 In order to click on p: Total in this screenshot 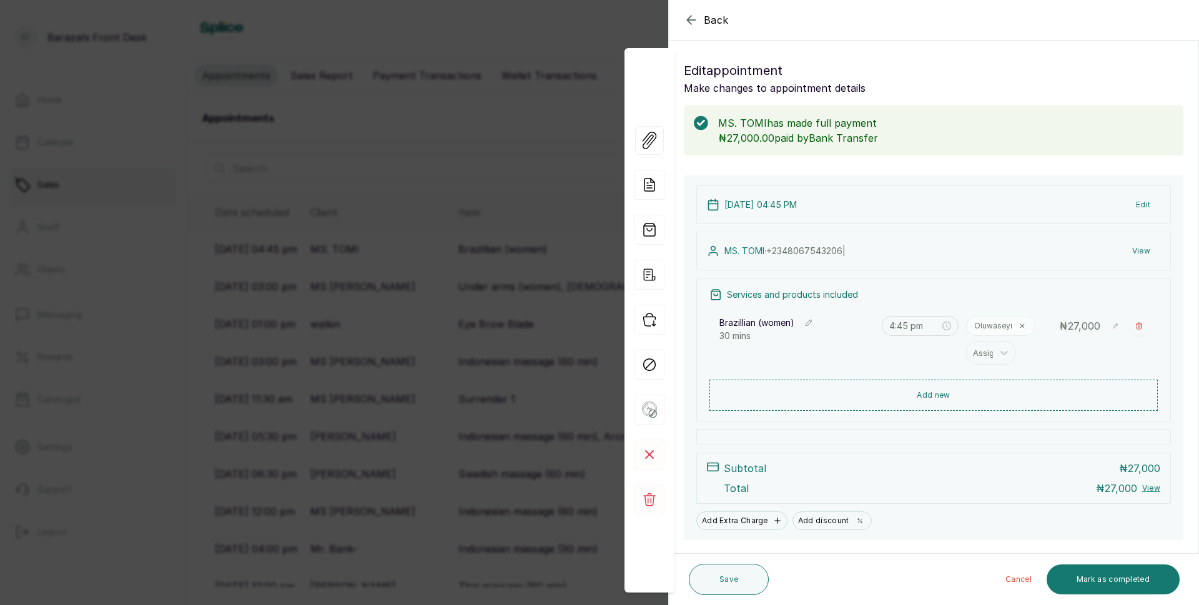, I will do `click(736, 488)`.